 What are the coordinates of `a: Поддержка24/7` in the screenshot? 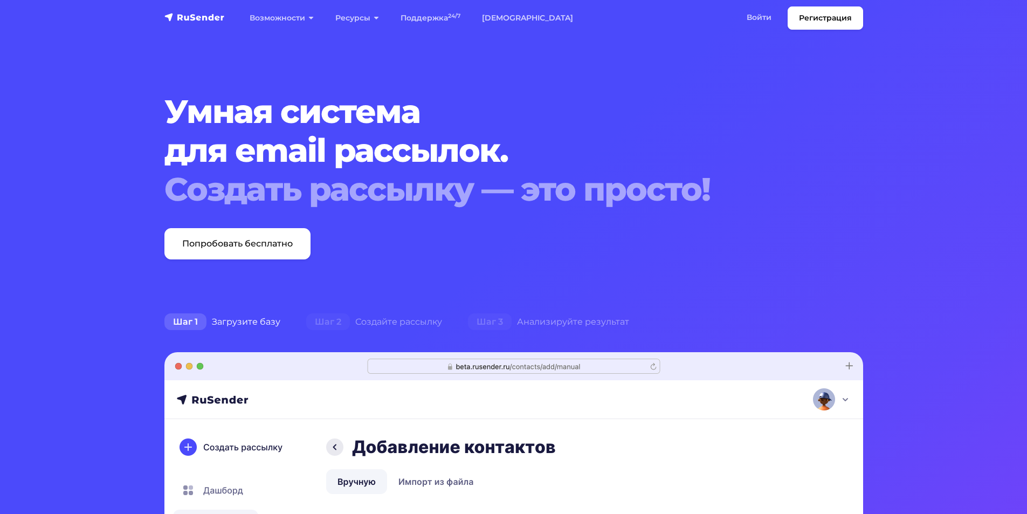 It's located at (430, 18).